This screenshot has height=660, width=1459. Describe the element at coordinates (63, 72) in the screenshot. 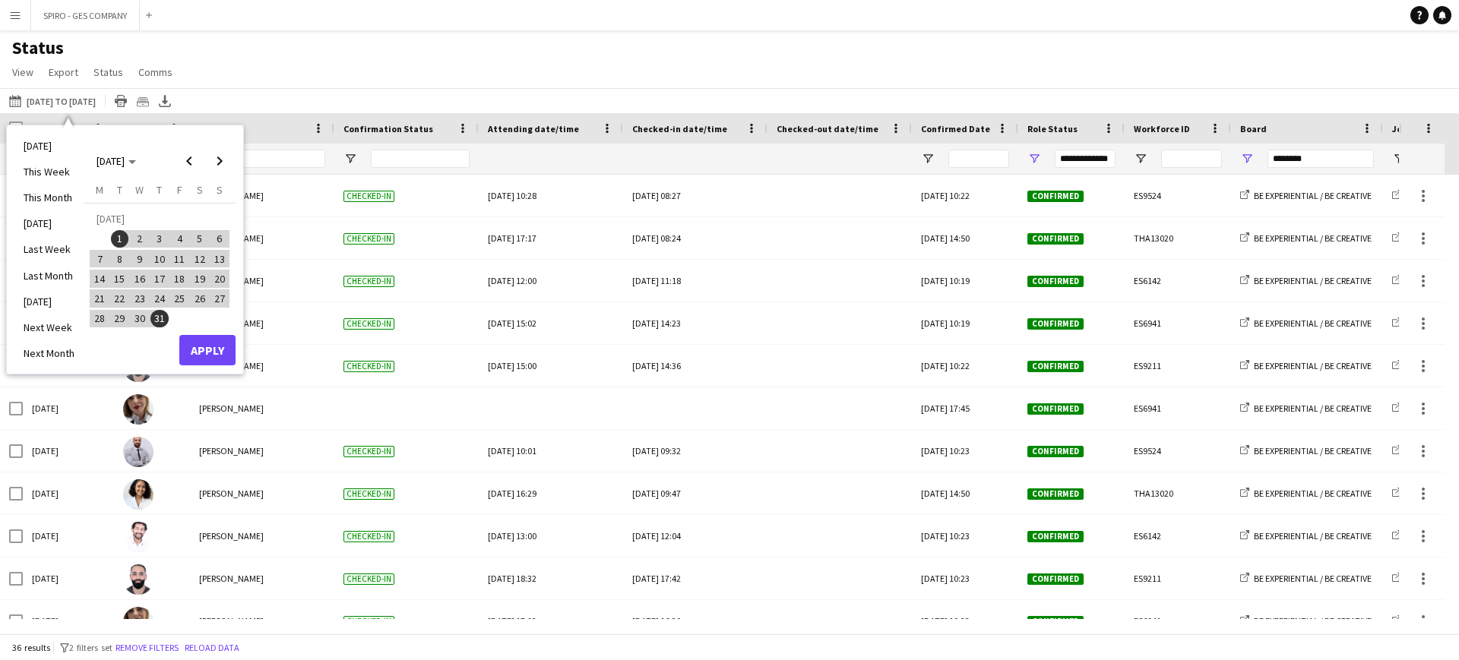

I see `a: Export` at that location.